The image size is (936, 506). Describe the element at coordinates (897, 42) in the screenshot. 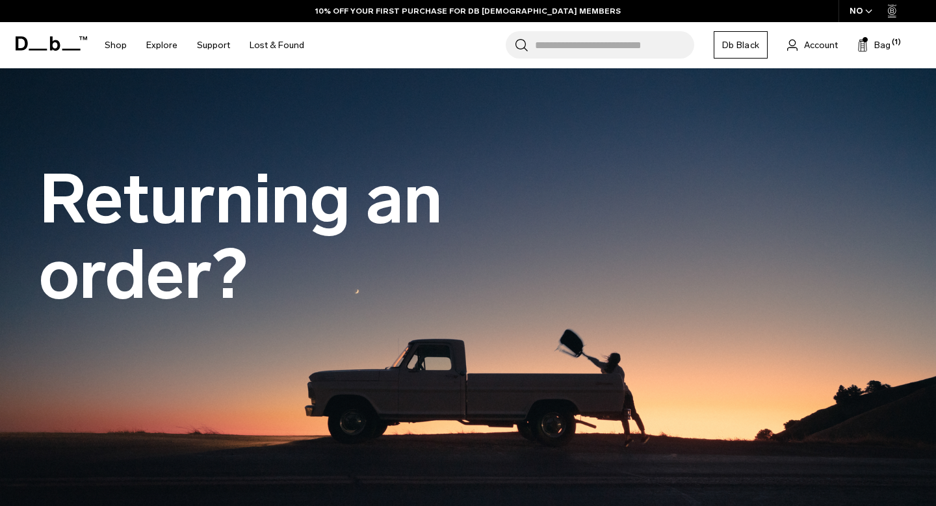

I see `span: (1)` at that location.